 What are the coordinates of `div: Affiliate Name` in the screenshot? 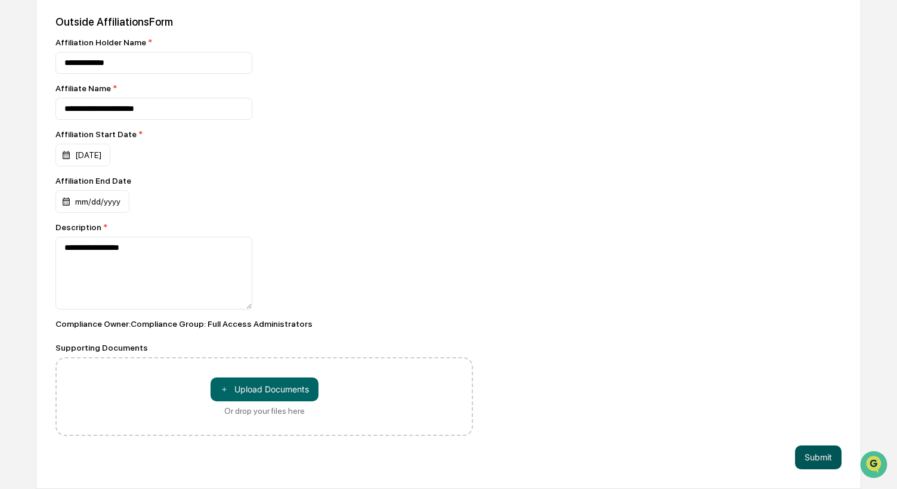 It's located at (264, 88).